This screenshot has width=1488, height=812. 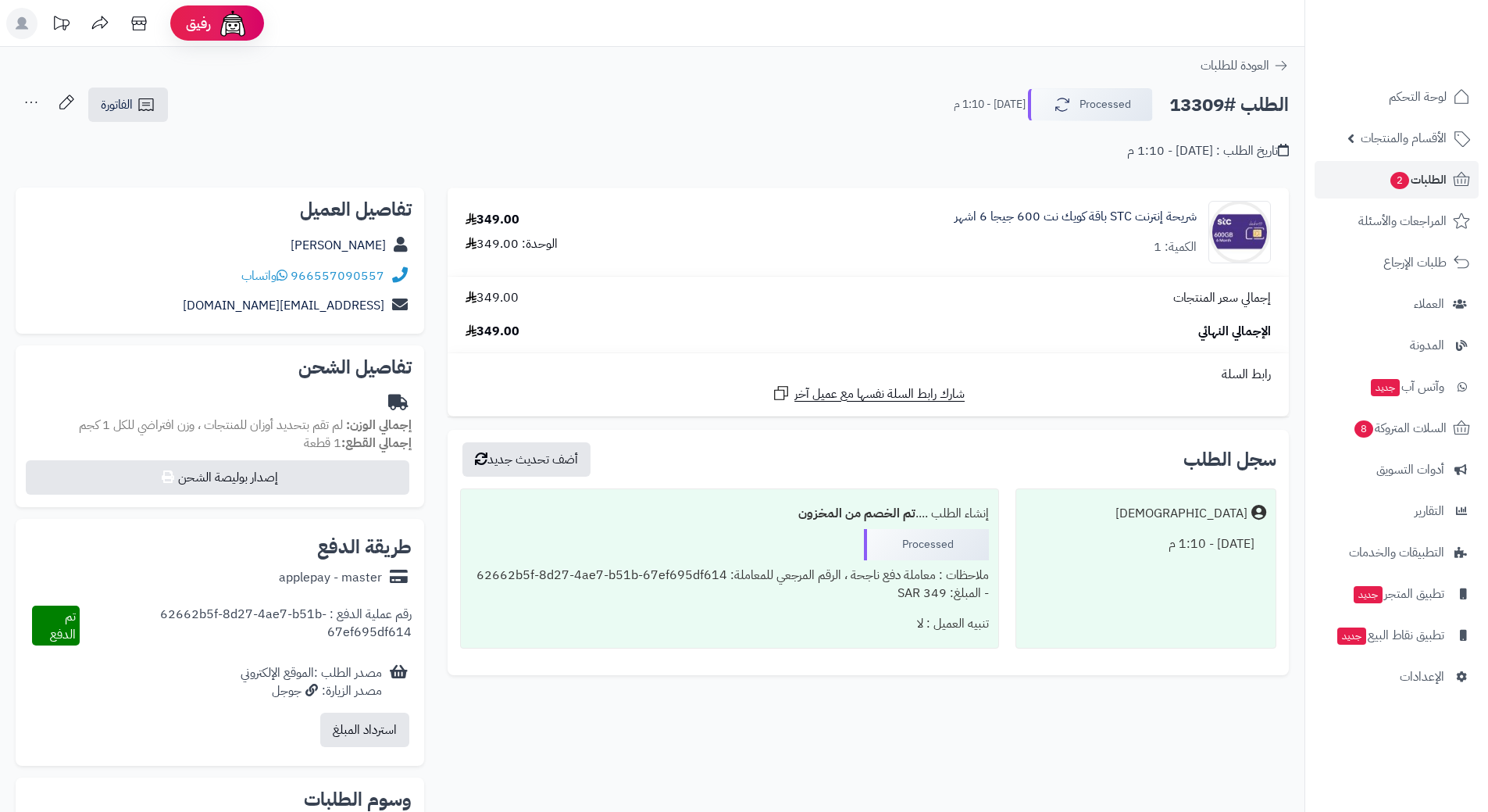 What do you see at coordinates (1222, 298) in the screenshot?
I see `span: إجمالي سعر المنتجات` at bounding box center [1222, 298].